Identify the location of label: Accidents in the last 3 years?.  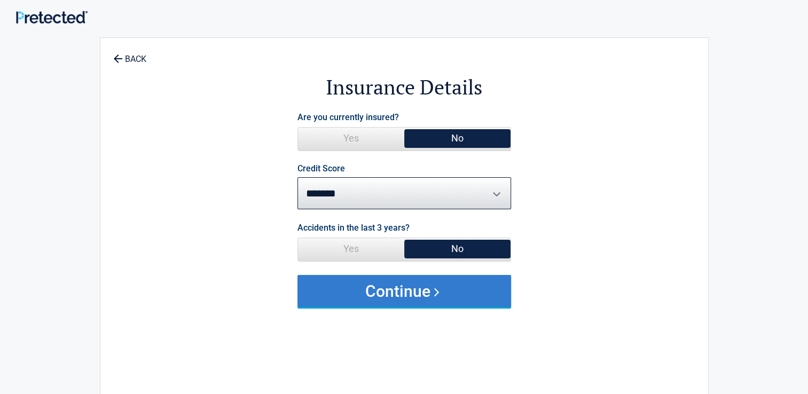
(354, 228).